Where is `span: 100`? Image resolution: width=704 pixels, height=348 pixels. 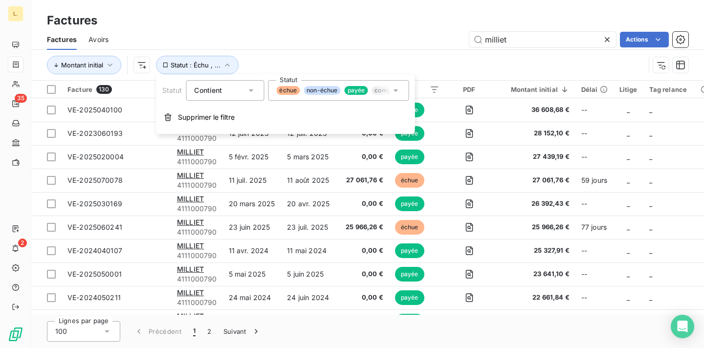
span: 100 is located at coordinates (61, 331).